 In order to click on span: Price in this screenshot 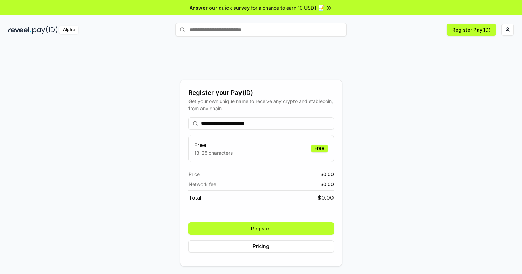, I will do `click(194, 174)`.